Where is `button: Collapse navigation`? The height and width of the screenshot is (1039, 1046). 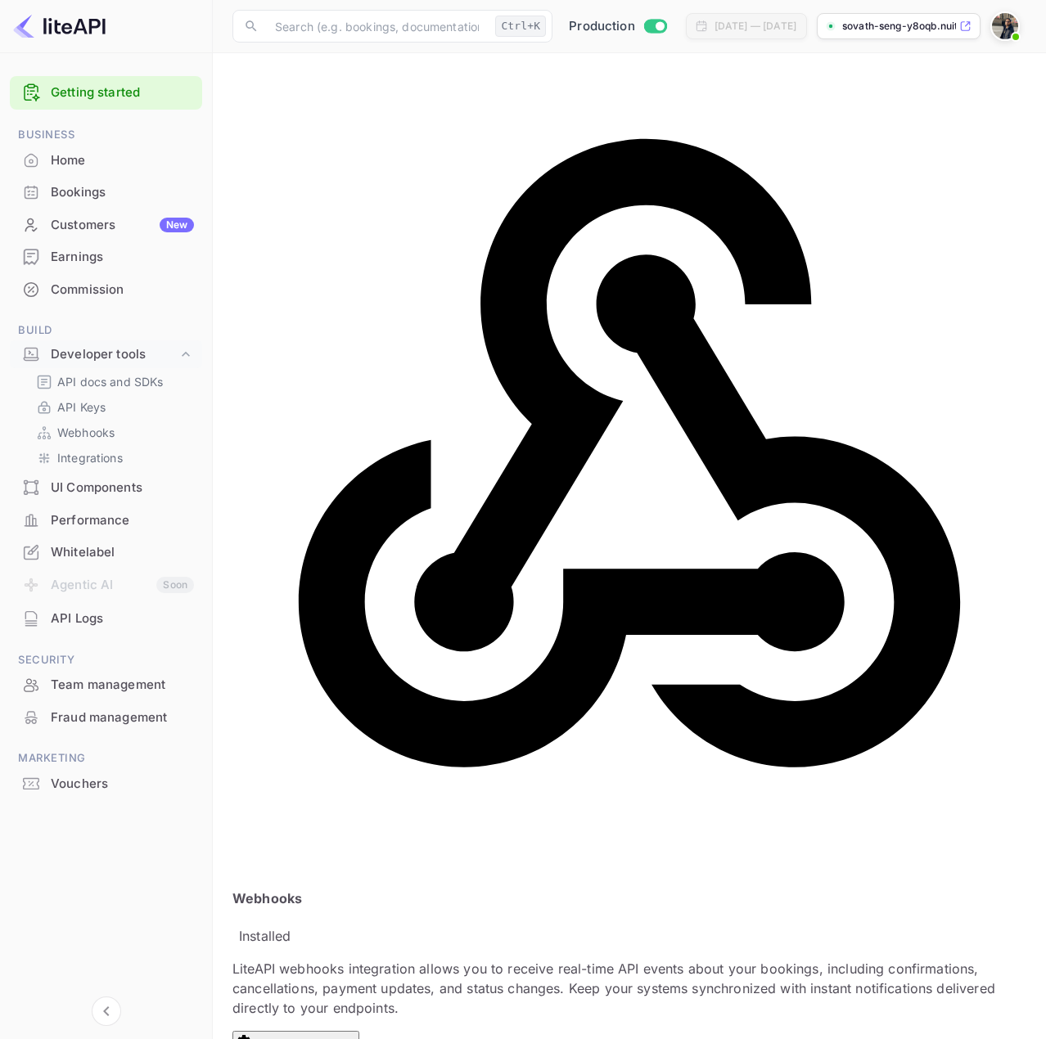
button: Collapse navigation is located at coordinates (106, 1011).